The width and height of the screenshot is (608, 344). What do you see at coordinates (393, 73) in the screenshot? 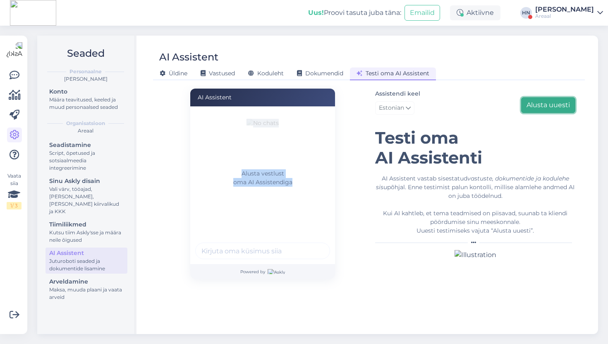
I see `span: Testi oma AI Assistent` at bounding box center [393, 73].